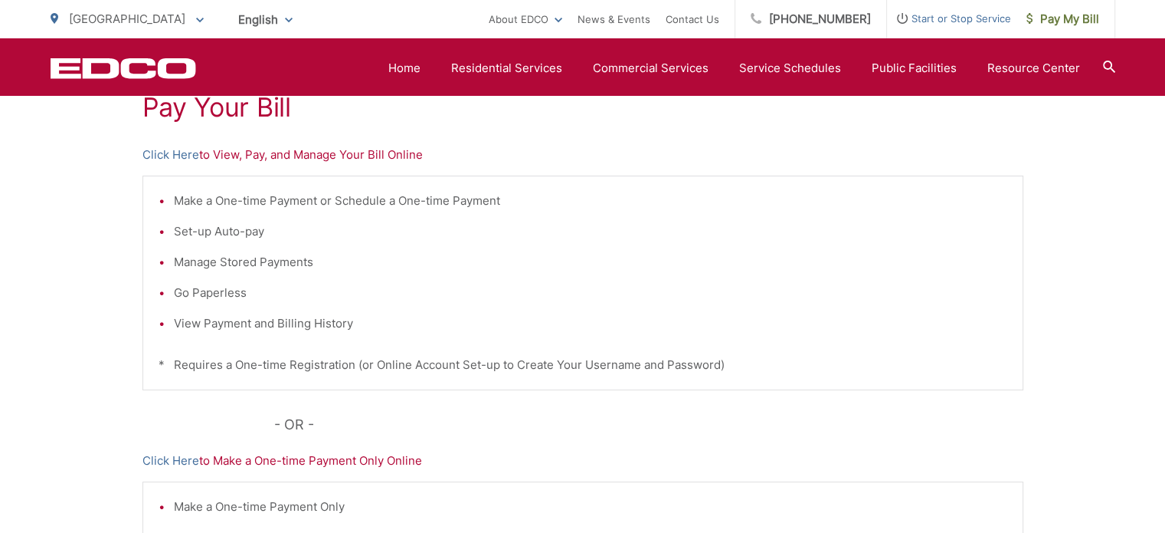  What do you see at coordinates (591, 201) in the screenshot?
I see `li: Make a One-time Payment or Schedule a One-time Payment` at bounding box center [591, 201].